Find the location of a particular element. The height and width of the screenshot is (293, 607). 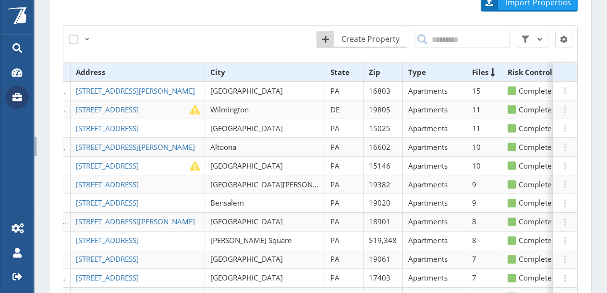

span: 15146 is located at coordinates (379, 166).